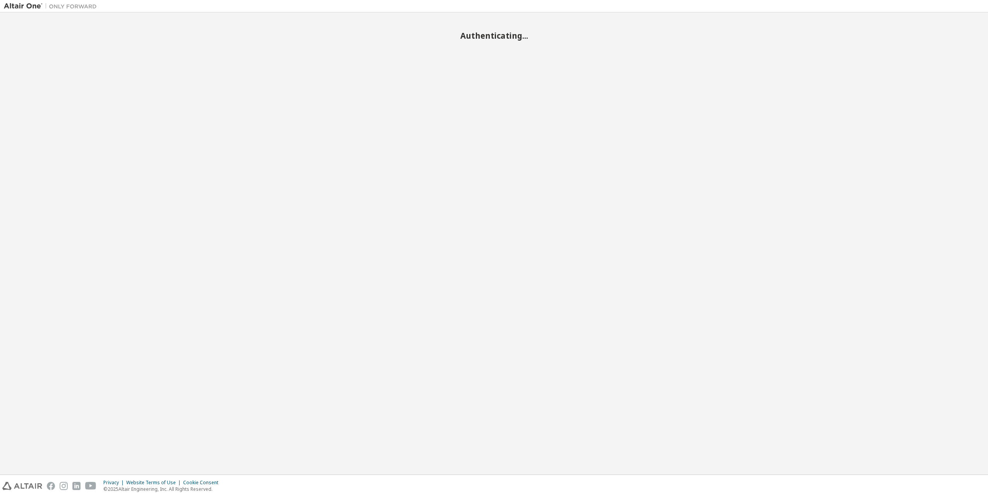 The width and height of the screenshot is (988, 497). What do you see at coordinates (52, 6) in the screenshot?
I see `img: Altair One` at bounding box center [52, 6].